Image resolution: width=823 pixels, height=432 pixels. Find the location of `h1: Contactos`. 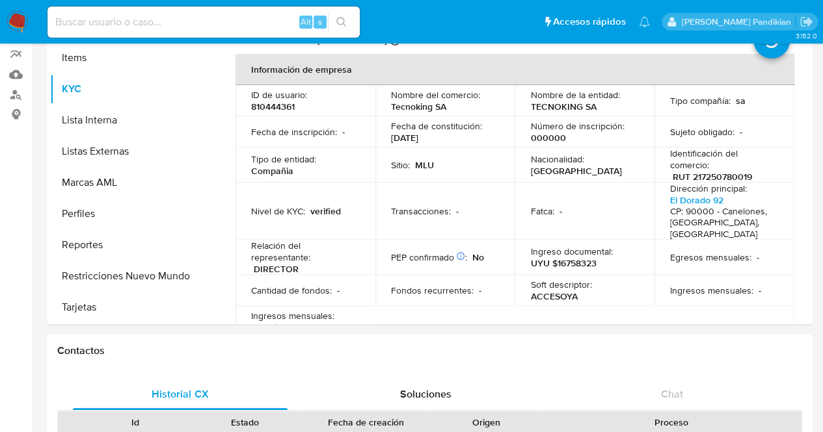

h1: Contactos is located at coordinates (429, 351).